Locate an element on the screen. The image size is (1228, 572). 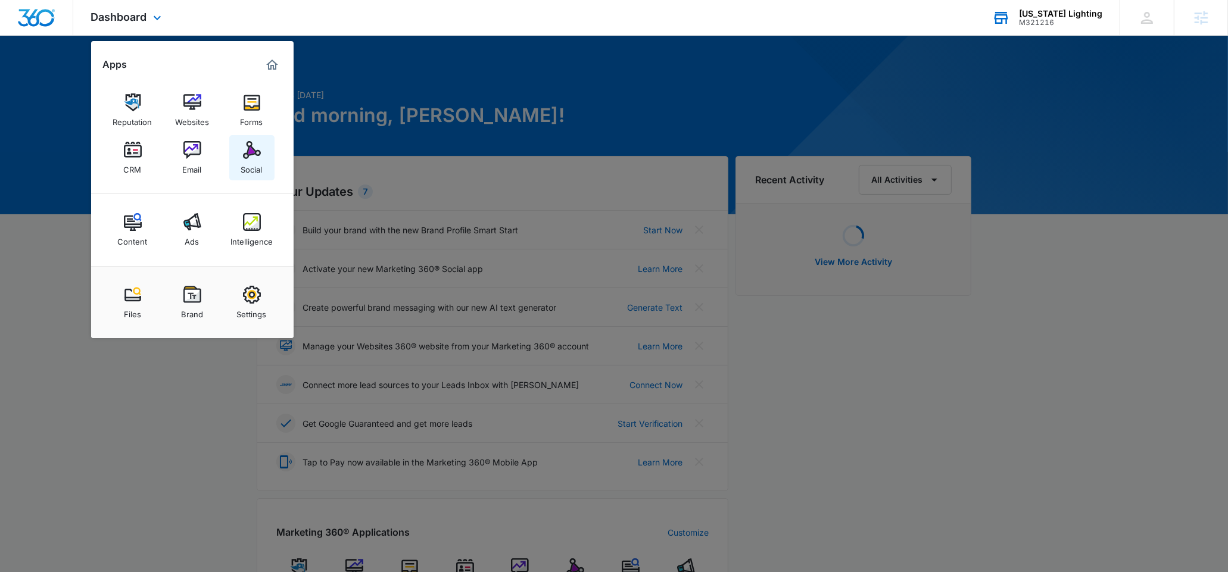
a: Reputation is located at coordinates (133, 110).